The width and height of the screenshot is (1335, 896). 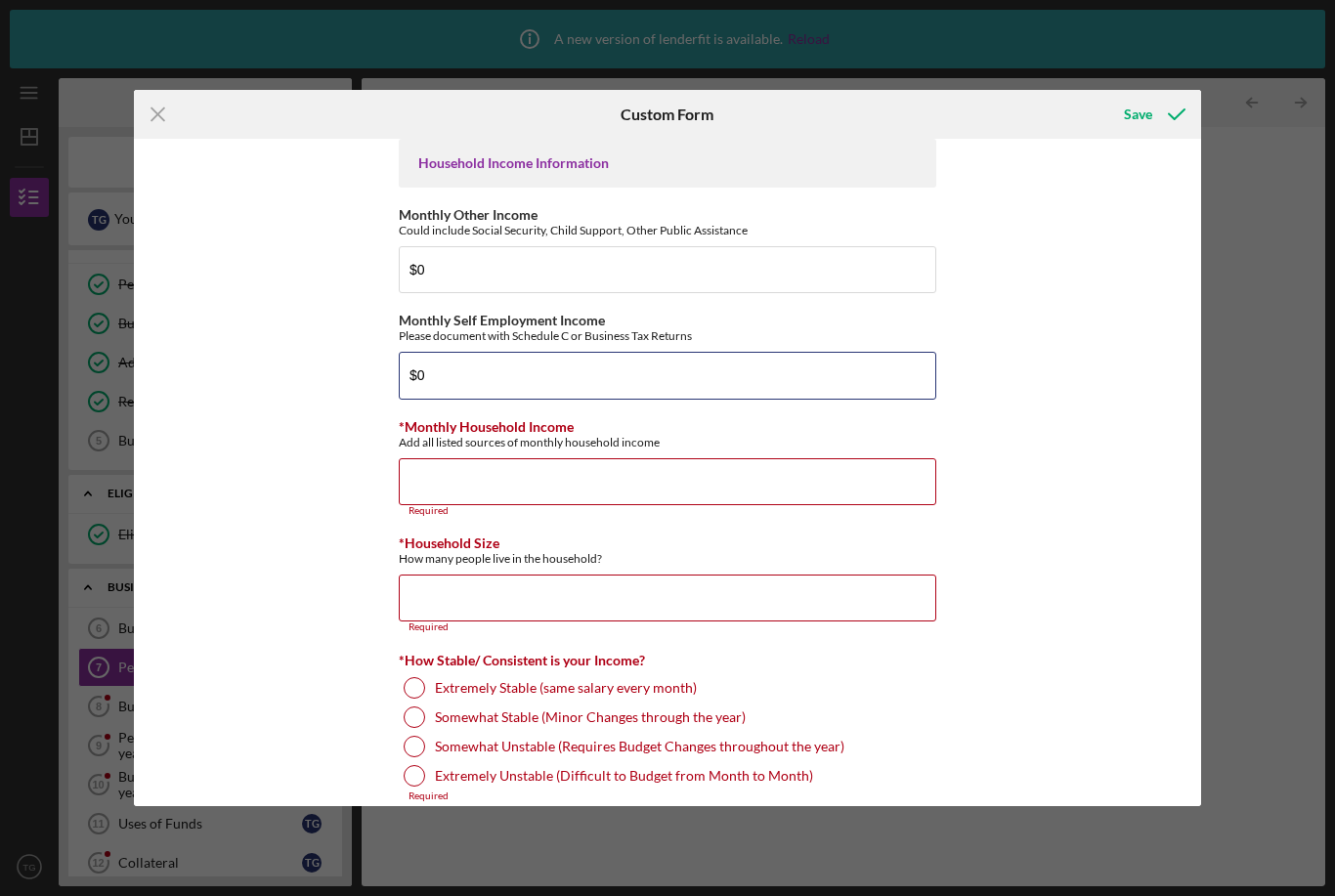 I want to click on label: Somewhat Stable (Minor Changes through the year), so click(x=591, y=717).